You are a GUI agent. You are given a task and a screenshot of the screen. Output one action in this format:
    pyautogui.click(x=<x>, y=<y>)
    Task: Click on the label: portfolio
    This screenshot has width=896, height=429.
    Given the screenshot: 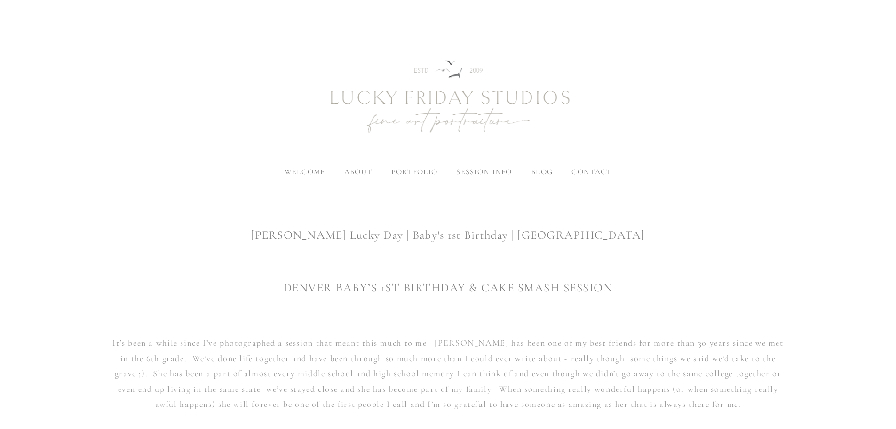 What is the action you would take?
    pyautogui.click(x=414, y=172)
    